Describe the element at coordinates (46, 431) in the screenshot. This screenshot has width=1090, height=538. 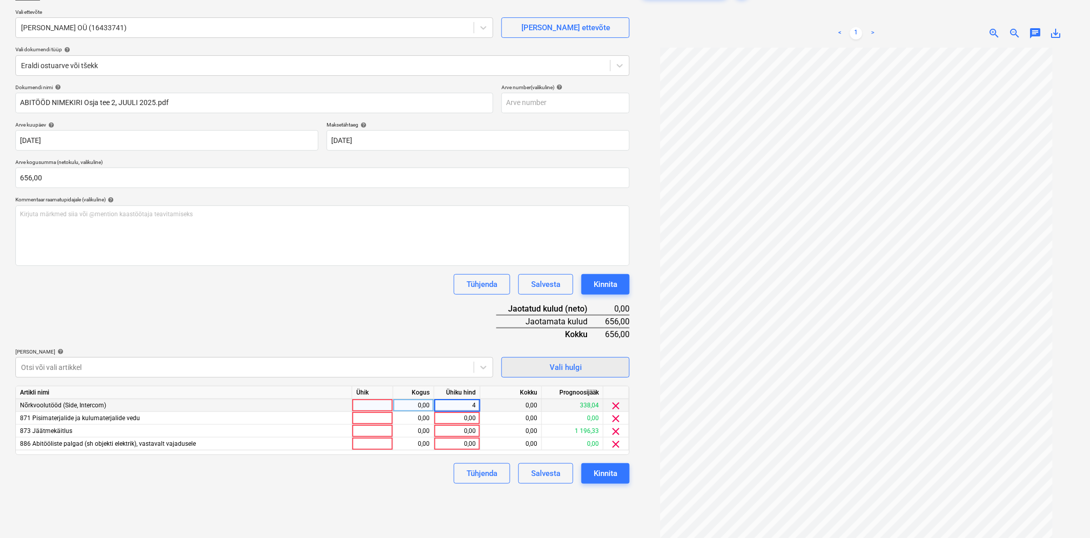
I see `span: 873 Jäätmekäitlus` at that location.